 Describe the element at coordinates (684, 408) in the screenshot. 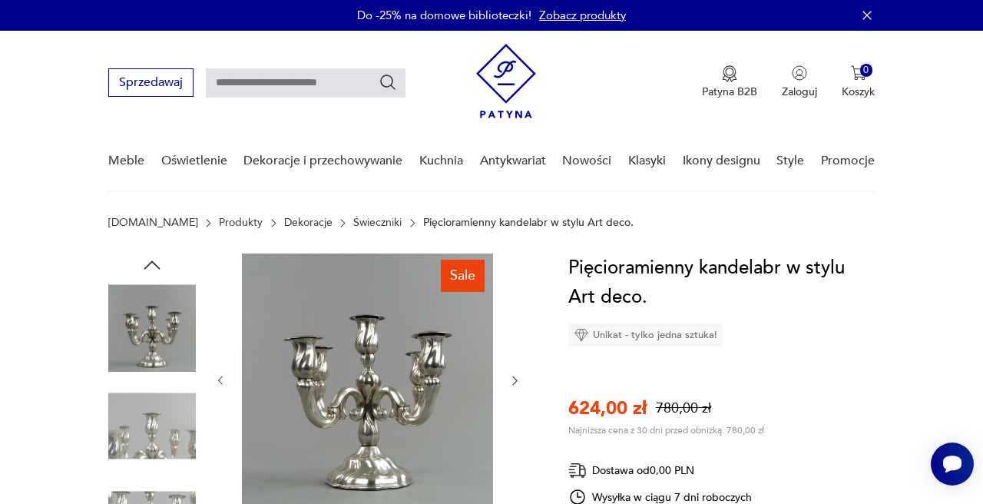

I see `p: 780,00 zł` at that location.